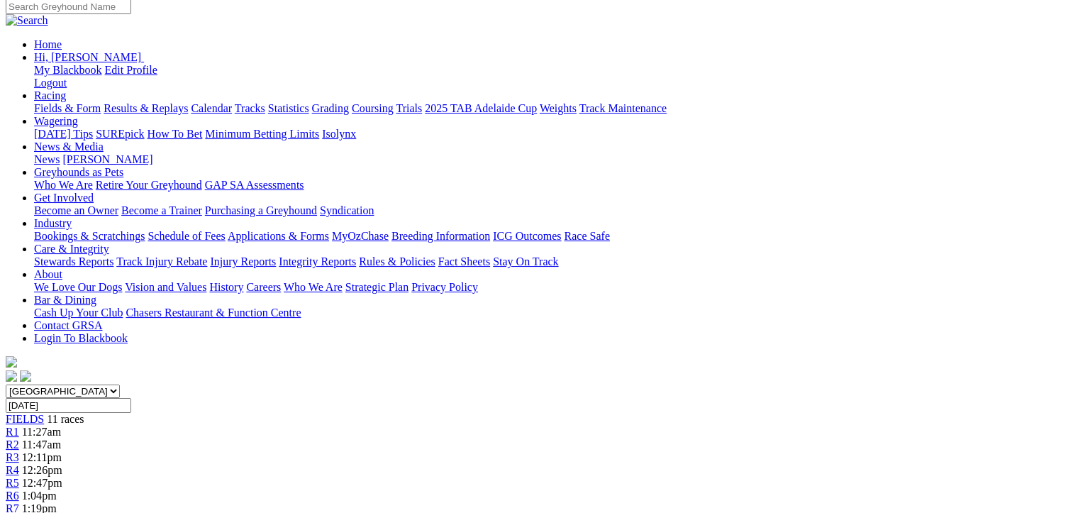 This screenshot has width=1073, height=513. What do you see at coordinates (11, 362) in the screenshot?
I see `img: logo-grsa-white.png` at bounding box center [11, 362].